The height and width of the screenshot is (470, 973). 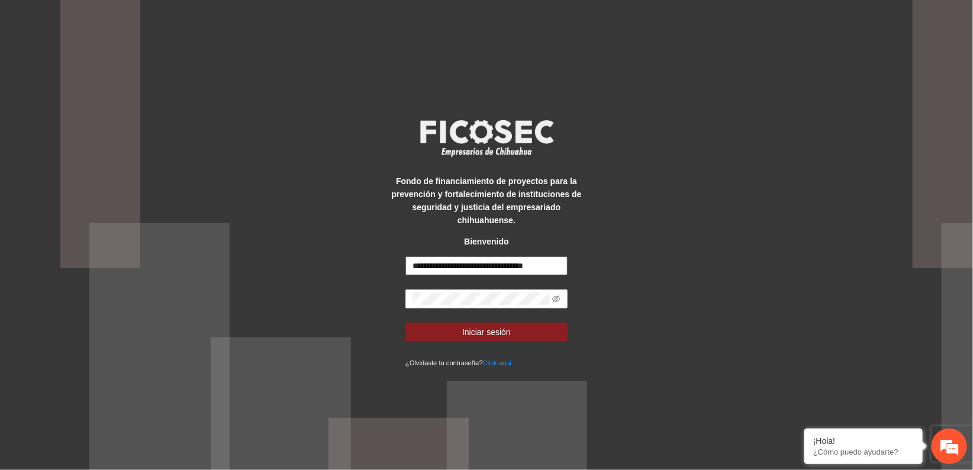 What do you see at coordinates (486, 138) in the screenshot?
I see `img: logo` at bounding box center [486, 138].